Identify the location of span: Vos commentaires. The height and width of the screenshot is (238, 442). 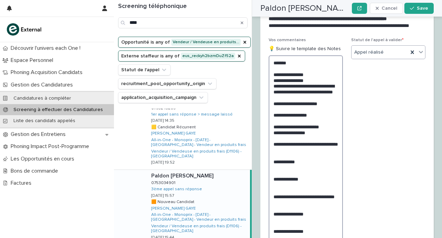
(287, 40).